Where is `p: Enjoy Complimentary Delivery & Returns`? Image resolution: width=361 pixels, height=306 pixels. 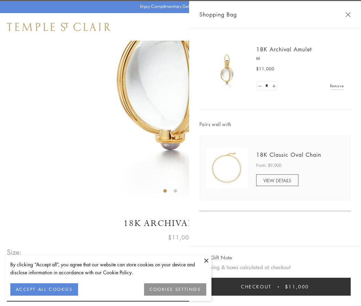 p: Enjoy Complimentary Delivery & Returns is located at coordinates (179, 7).